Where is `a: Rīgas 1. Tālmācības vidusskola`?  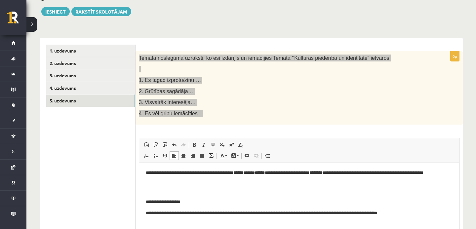
a: Rīgas 1. Tālmācības vidusskola is located at coordinates (17, 20).